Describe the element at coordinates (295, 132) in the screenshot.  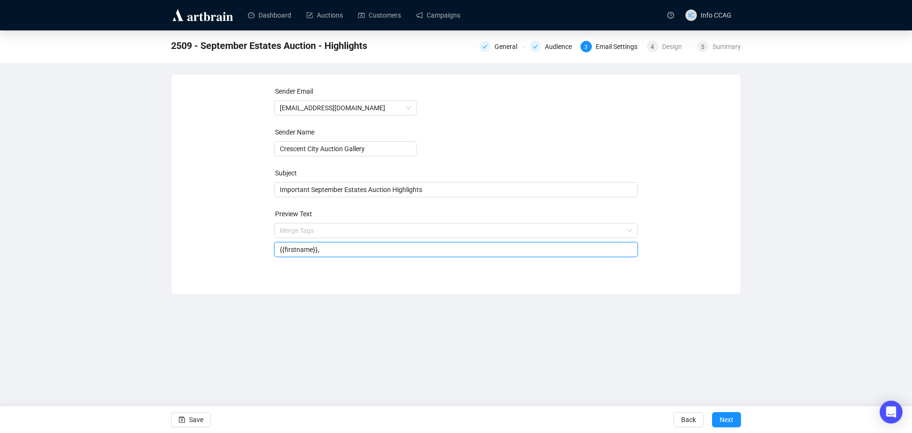
I see `label: Sender Name` at that location.